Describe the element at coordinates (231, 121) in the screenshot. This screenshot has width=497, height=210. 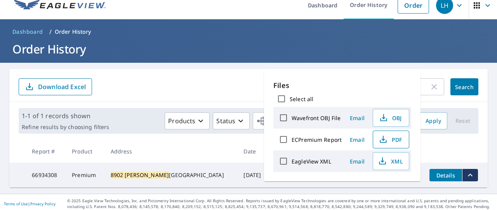
I see `button: Status` at that location.